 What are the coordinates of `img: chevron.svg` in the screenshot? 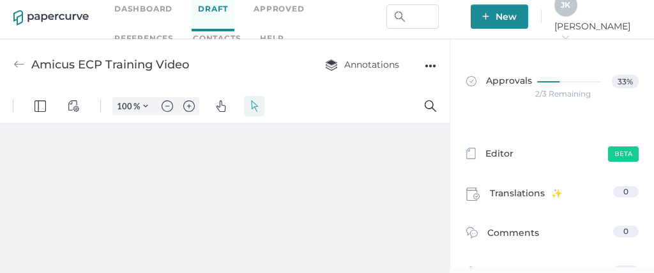 It's located at (146, 17).